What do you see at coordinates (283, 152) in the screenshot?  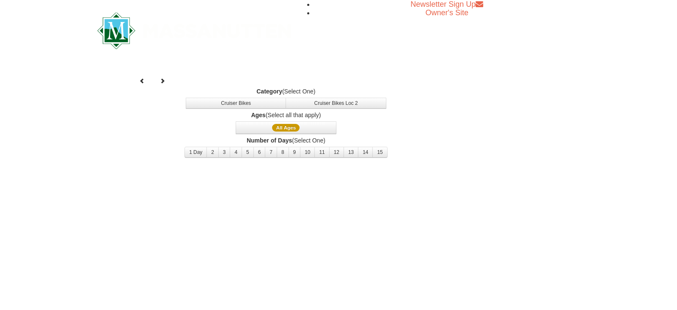 I see `button: 8` at bounding box center [283, 152].